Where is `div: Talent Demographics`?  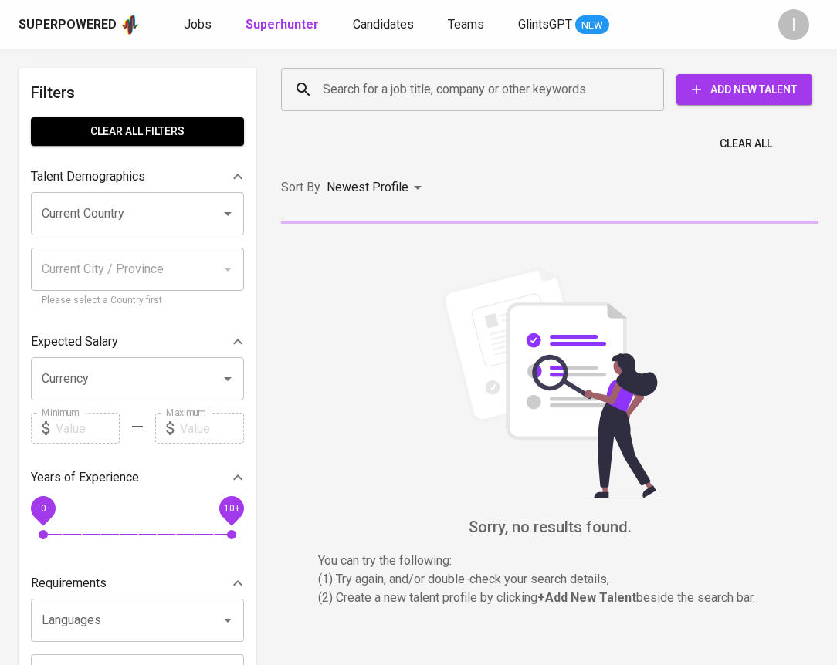
div: Talent Demographics is located at coordinates (137, 177).